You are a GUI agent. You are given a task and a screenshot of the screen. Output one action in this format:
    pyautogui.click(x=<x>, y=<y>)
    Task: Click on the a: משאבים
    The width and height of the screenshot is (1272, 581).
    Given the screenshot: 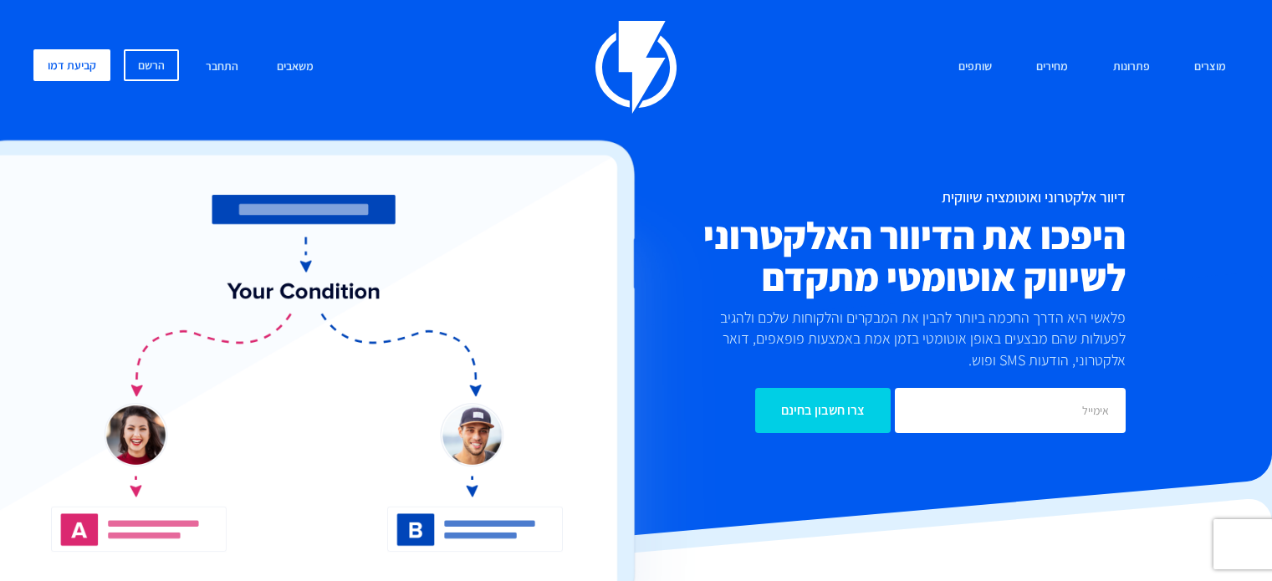 What is the action you would take?
    pyautogui.click(x=295, y=67)
    